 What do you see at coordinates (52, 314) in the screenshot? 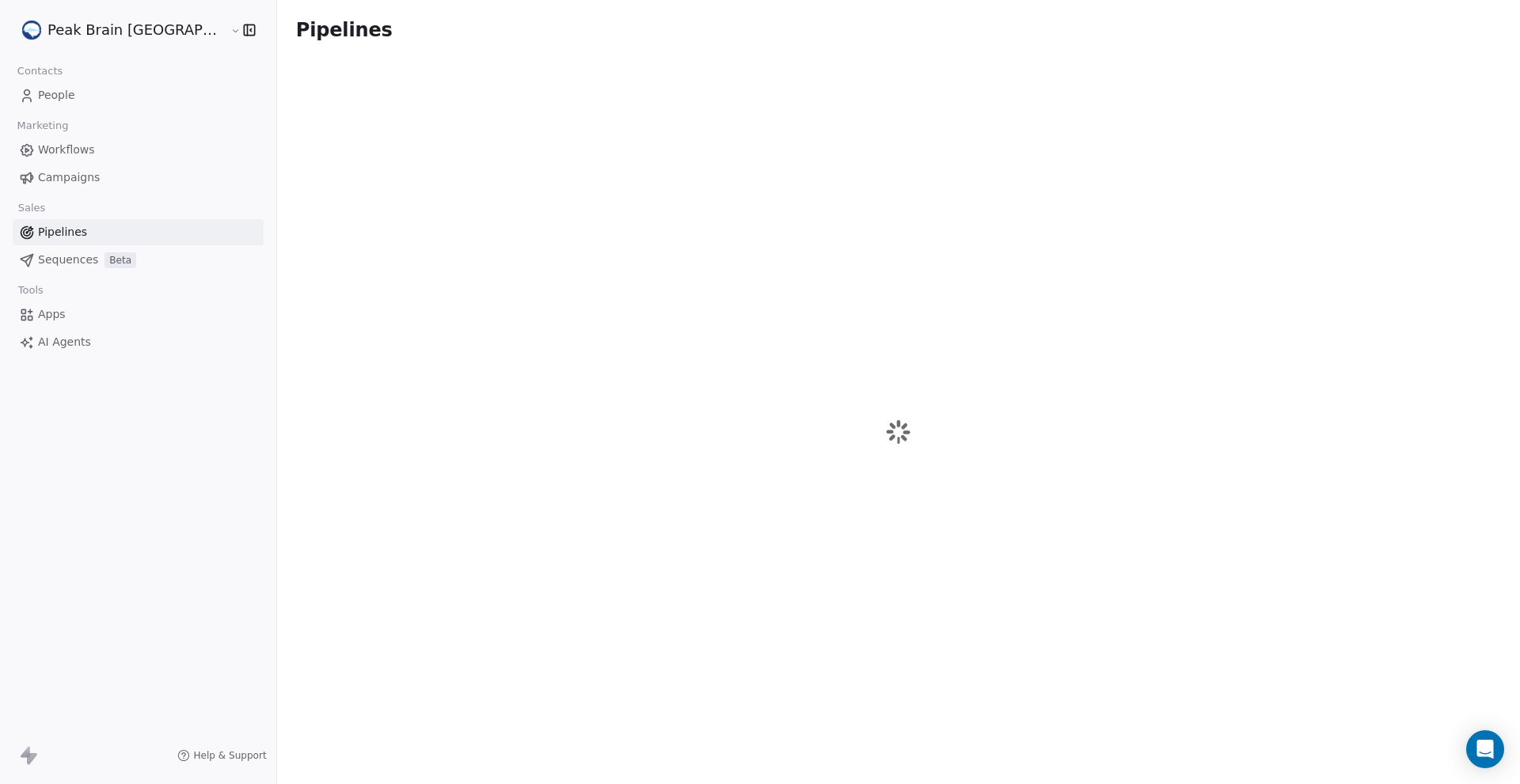
I see `span: Apps` at bounding box center [52, 314].